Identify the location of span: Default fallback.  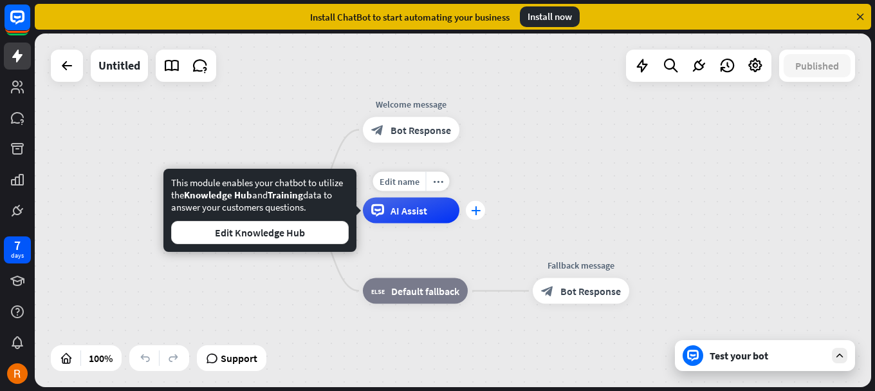
(425, 291).